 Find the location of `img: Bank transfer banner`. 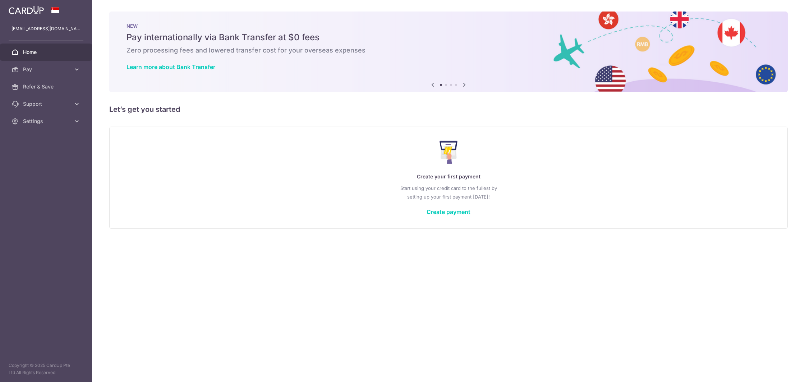

img: Bank transfer banner is located at coordinates (449, 52).